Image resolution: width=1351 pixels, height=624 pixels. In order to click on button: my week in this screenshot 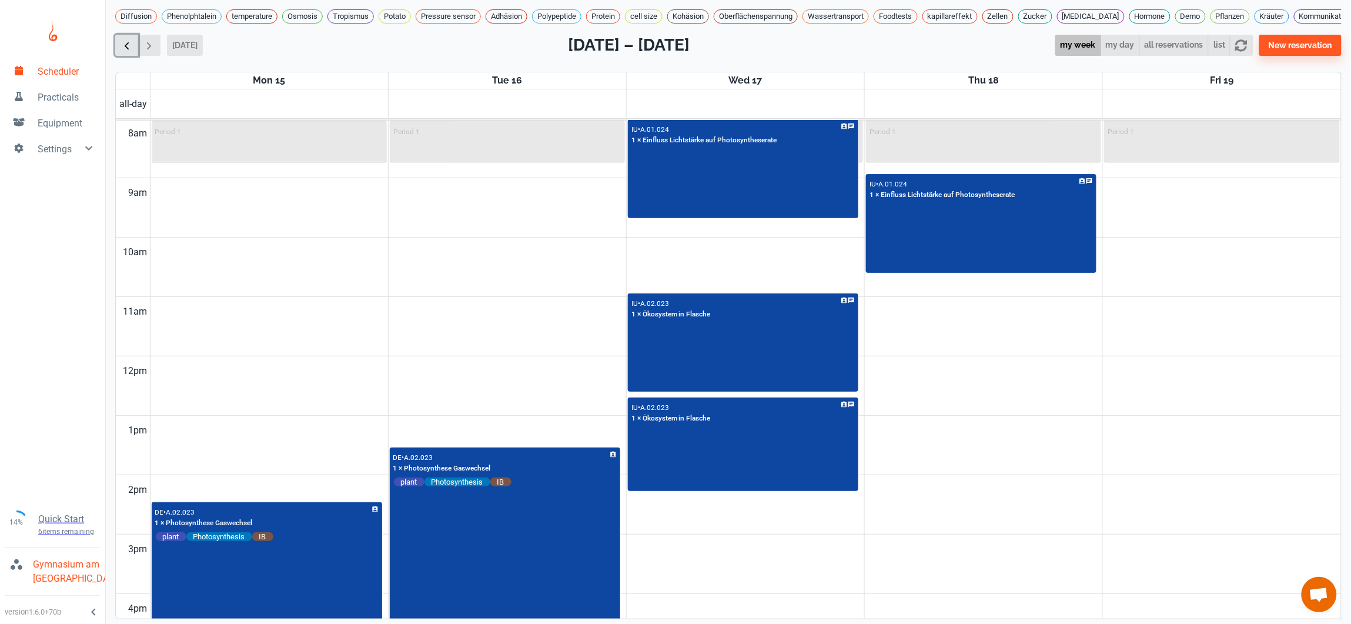, I will do `click(1078, 45)`.